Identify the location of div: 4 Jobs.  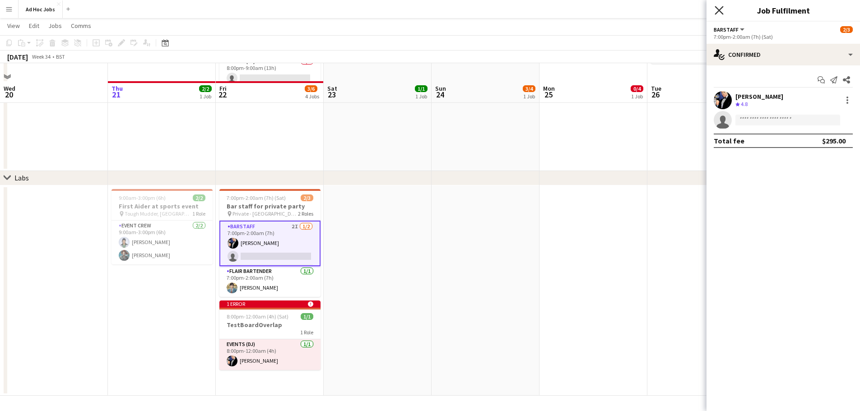
(312, 96).